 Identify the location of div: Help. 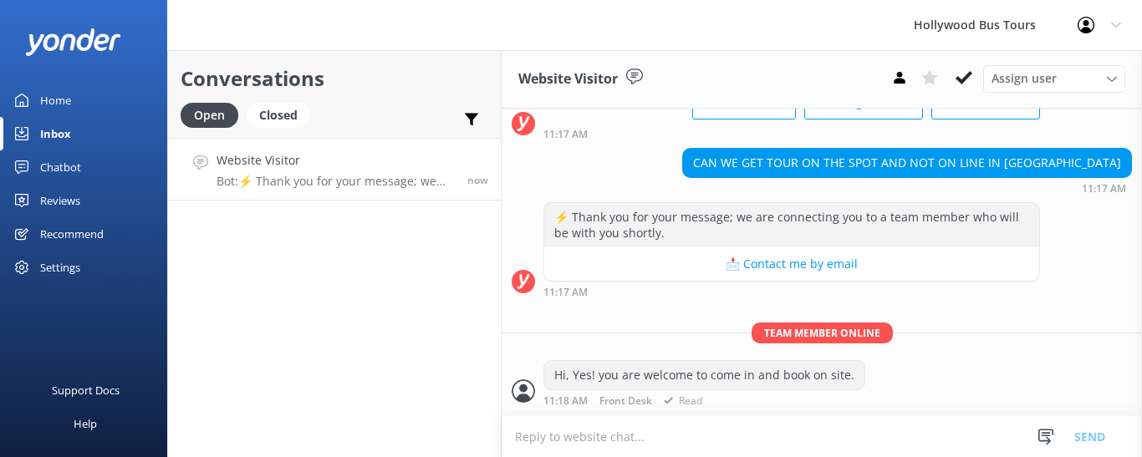
(85, 424).